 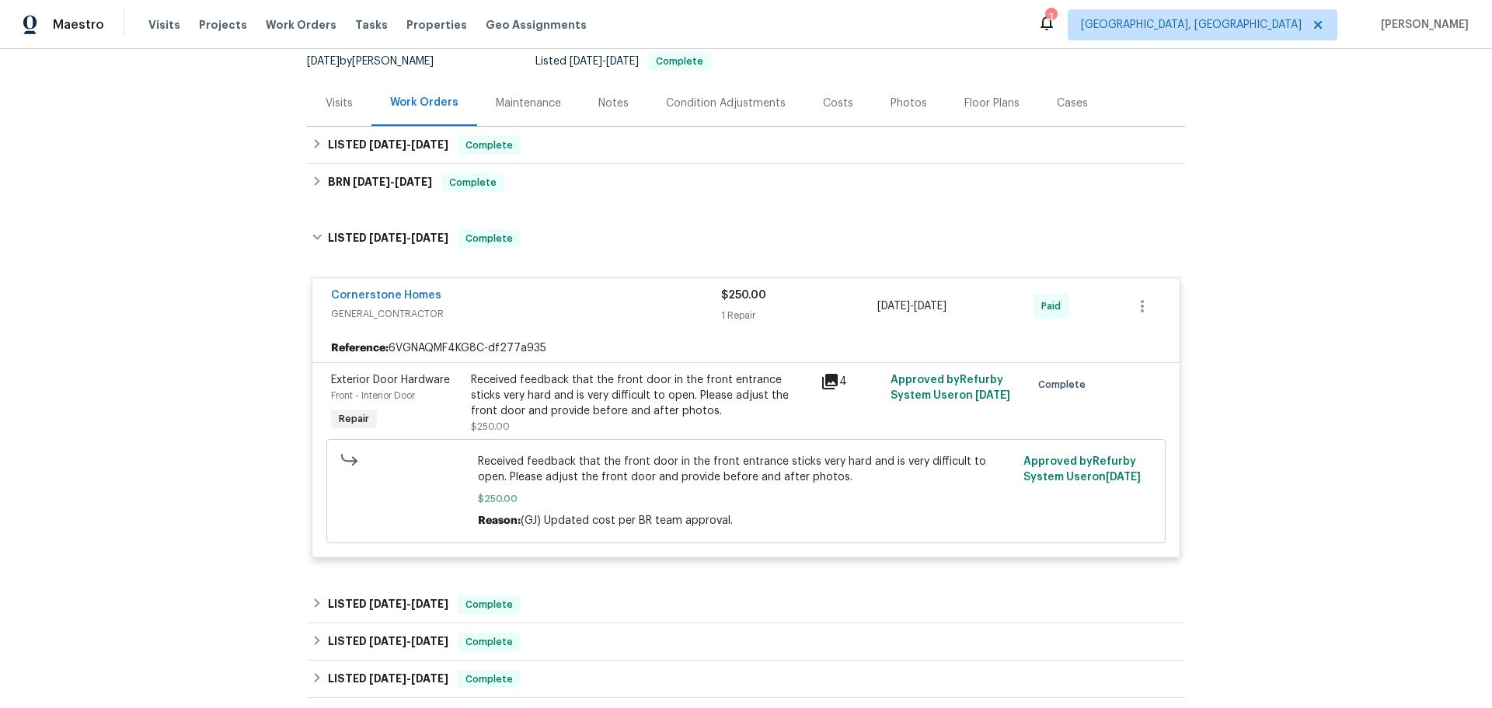 What do you see at coordinates (992, 103) in the screenshot?
I see `div: Floor Plans` at bounding box center [992, 103].